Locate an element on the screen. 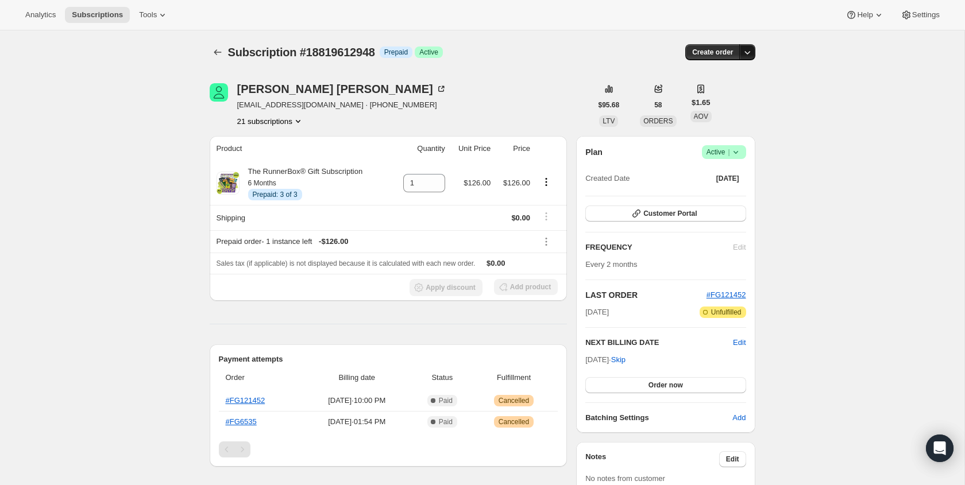 This screenshot has width=965, height=485. span: Unfulfilled is located at coordinates (726, 312).